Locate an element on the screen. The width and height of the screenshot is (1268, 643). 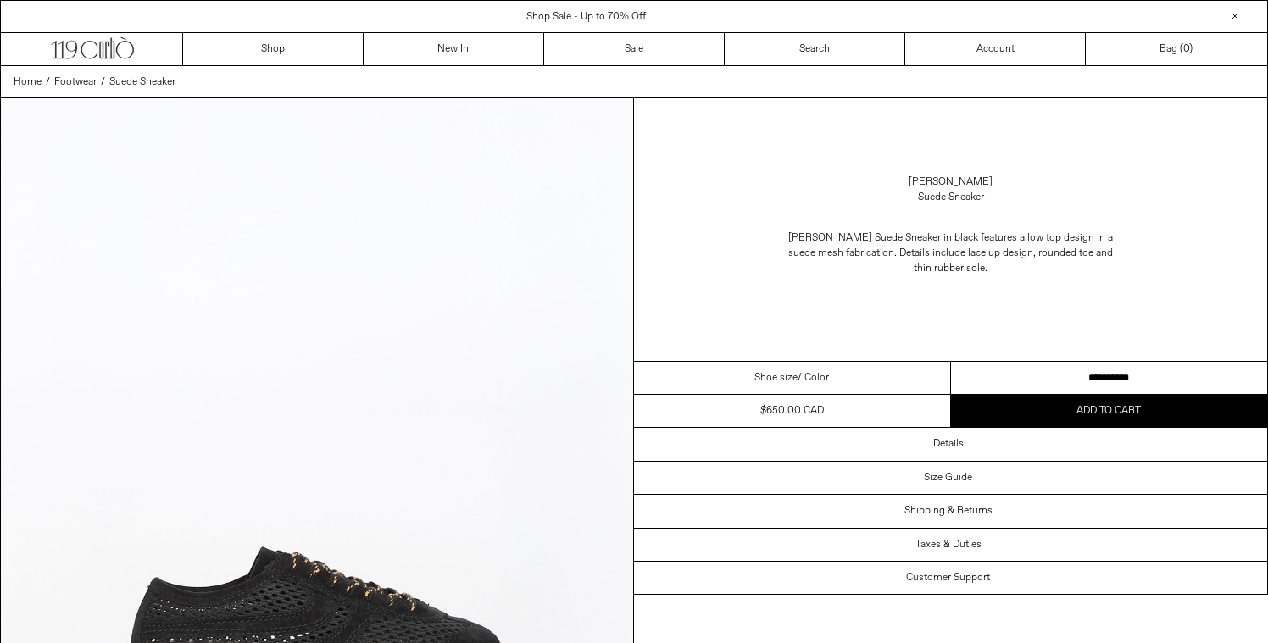
a: New In is located at coordinates (454, 49).